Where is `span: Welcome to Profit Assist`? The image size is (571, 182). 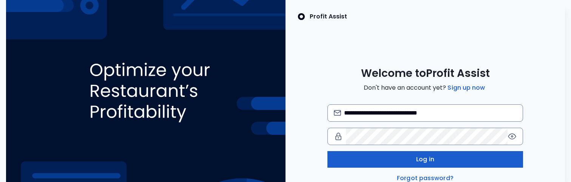 span: Welcome to Profit Assist is located at coordinates (425, 74).